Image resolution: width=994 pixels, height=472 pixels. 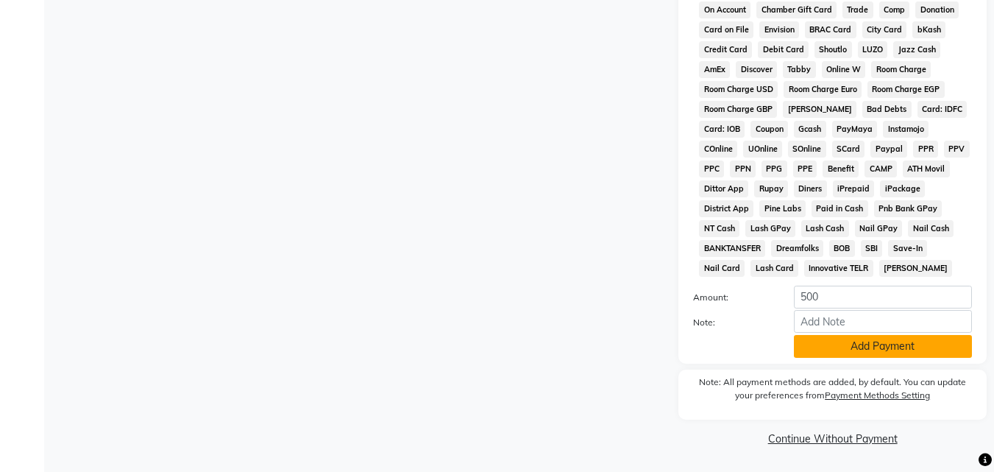 What do you see at coordinates (714, 69) in the screenshot?
I see `span: AmEx` at bounding box center [714, 69].